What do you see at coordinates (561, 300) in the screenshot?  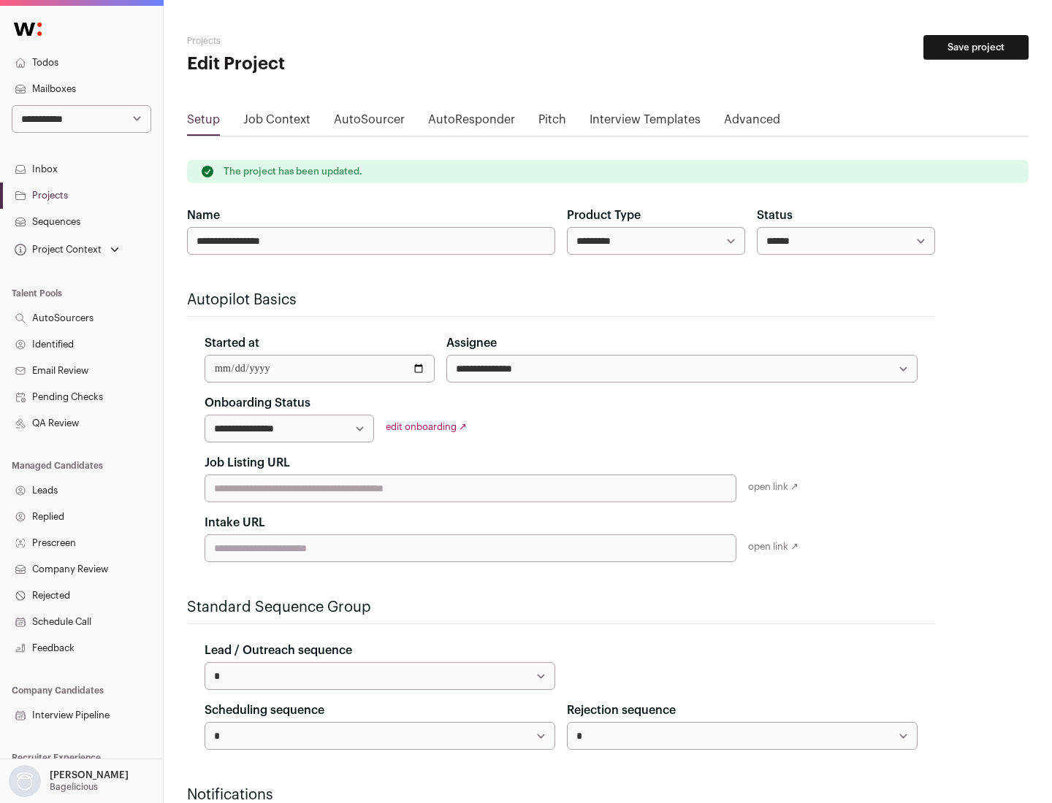 I see `h2: Autopilot Basics` at bounding box center [561, 300].